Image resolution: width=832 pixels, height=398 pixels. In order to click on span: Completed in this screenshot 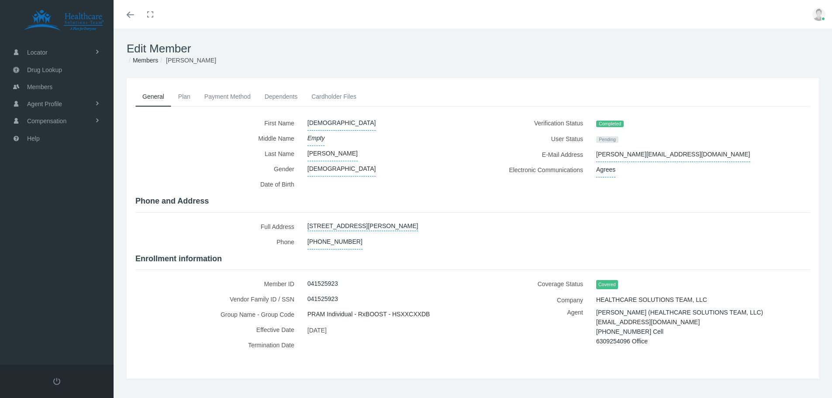, I will do `click(609, 124)`.